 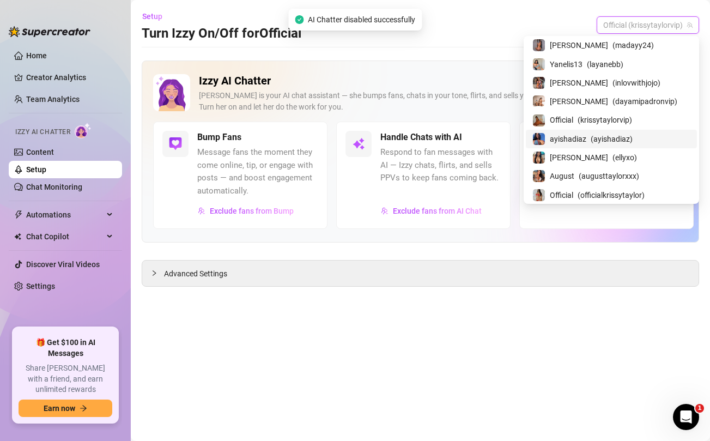 What do you see at coordinates (252, 211) in the screenshot?
I see `span: Exclude fans from Bump` at bounding box center [252, 211].